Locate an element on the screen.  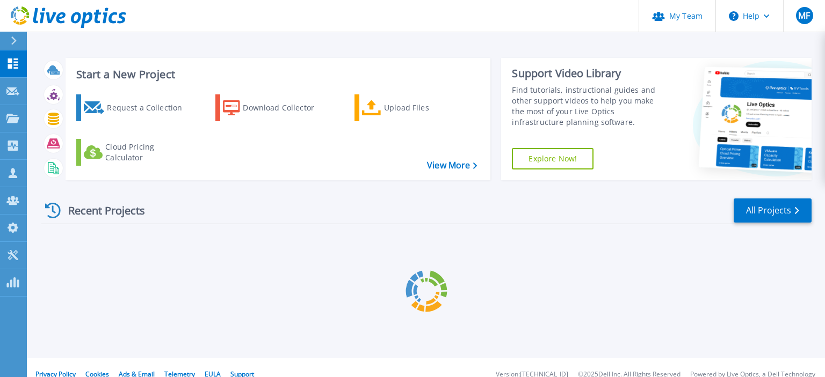
div: Download Collector is located at coordinates (286, 108).